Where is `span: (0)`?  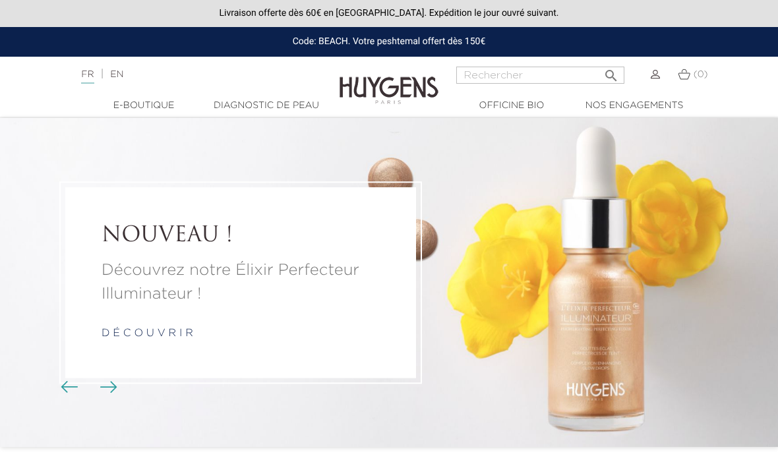 span: (0) is located at coordinates (701, 75).